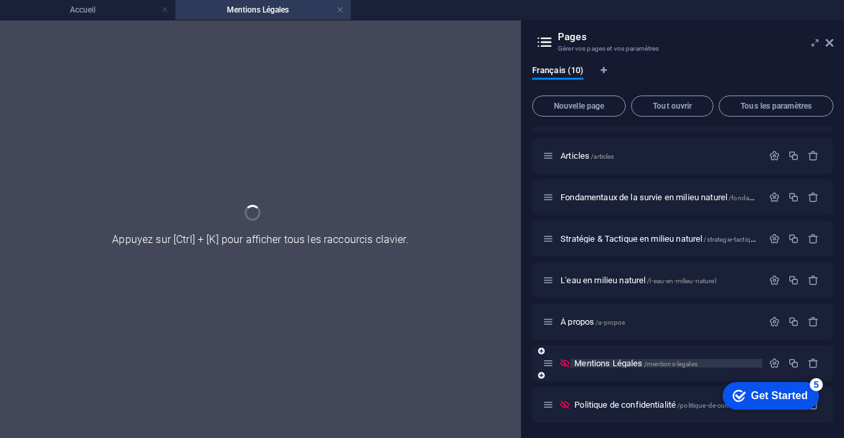 The width and height of the screenshot is (844, 438). What do you see at coordinates (610, 322) in the screenshot?
I see `span: /a-propos` at bounding box center [610, 322].